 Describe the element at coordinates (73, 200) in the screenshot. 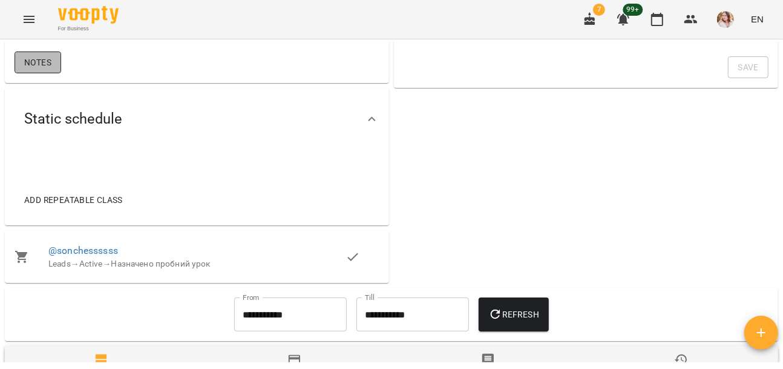

I see `button: Add repeatable class` at that location.